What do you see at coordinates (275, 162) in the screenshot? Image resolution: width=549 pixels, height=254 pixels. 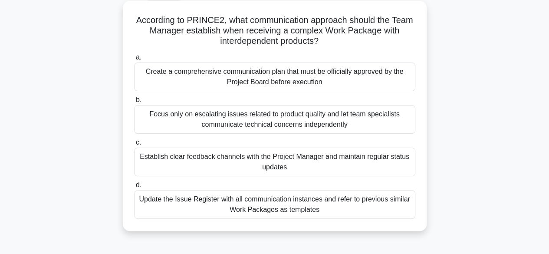 I see `div: Establish clear feedback channels with the Project Manager and maintain regular status updates` at bounding box center [275, 162].